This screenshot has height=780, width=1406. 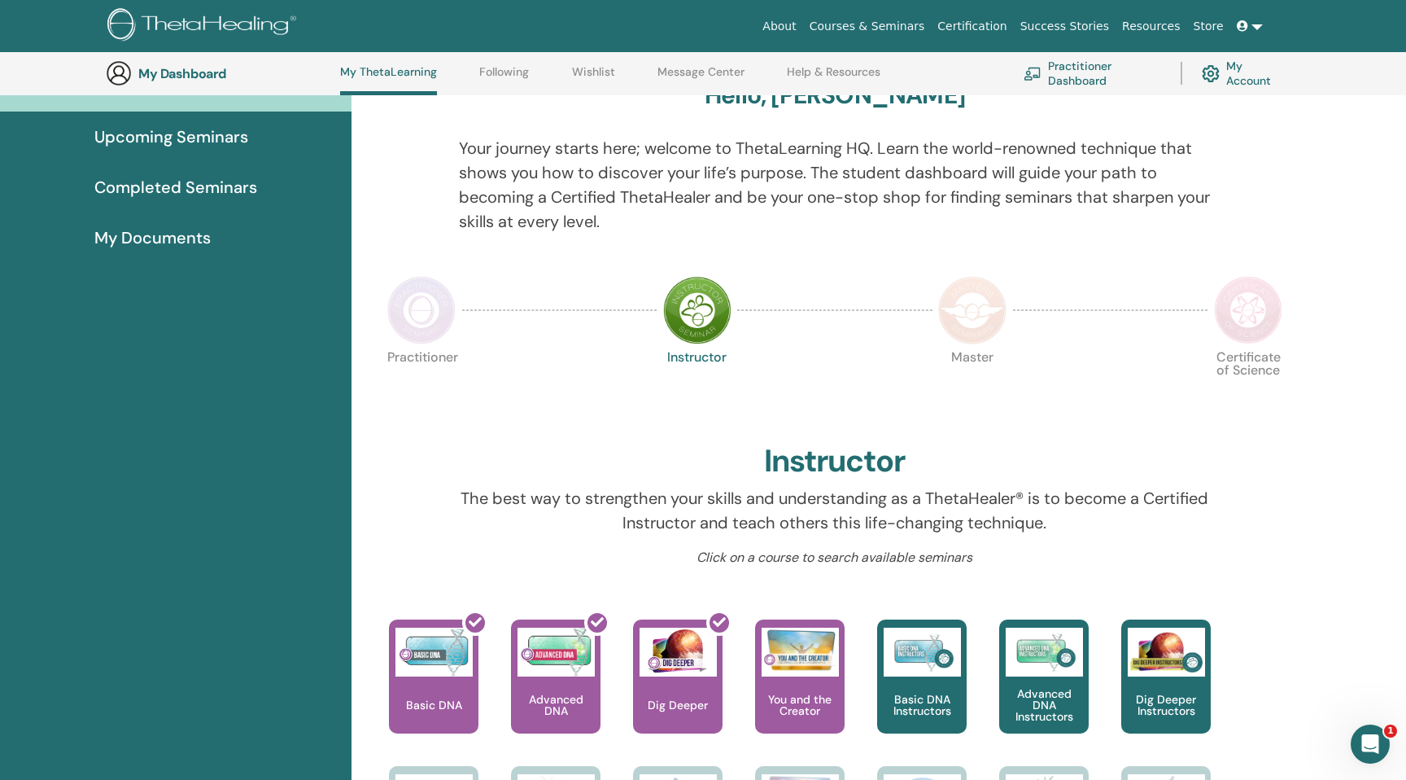 I want to click on p: Certificate of Science, so click(x=1249, y=385).